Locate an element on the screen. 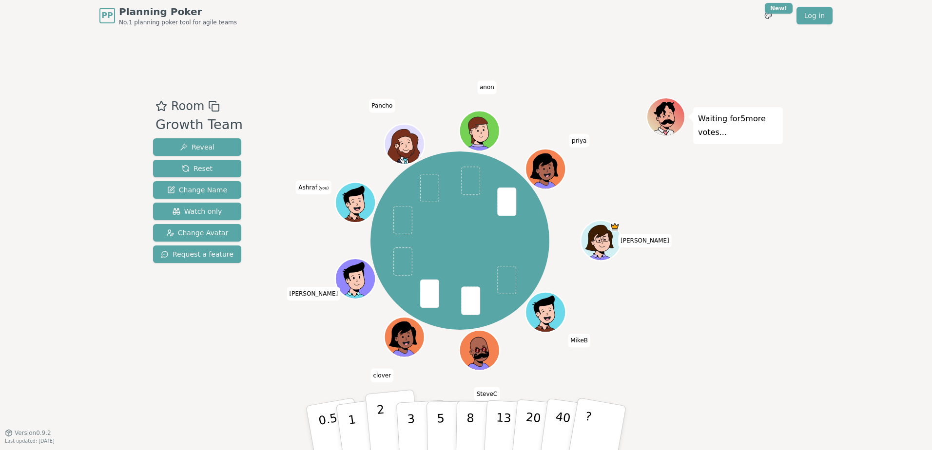  button: Reveal is located at coordinates (197, 147).